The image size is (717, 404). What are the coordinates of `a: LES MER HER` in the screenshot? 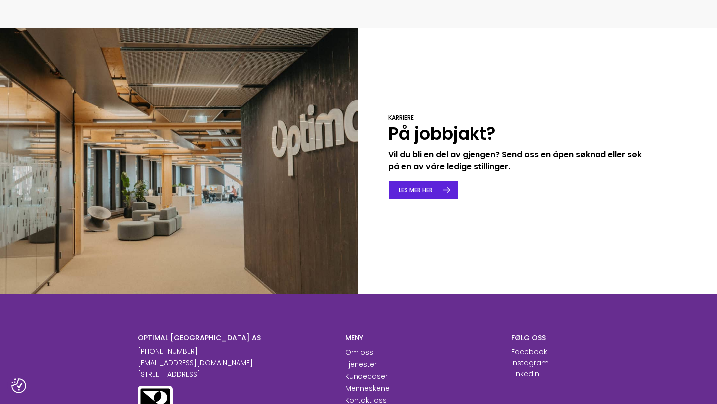 It's located at (423, 190).